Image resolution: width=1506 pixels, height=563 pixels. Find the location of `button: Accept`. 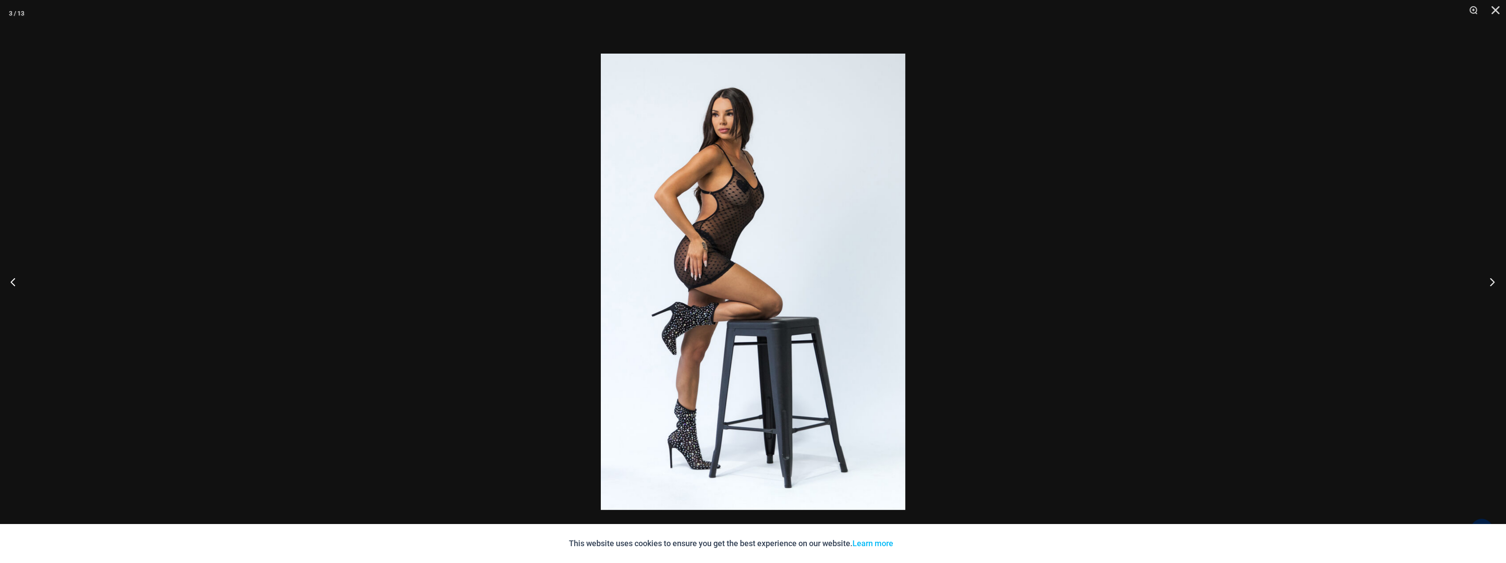

button: Accept is located at coordinates (918, 543).